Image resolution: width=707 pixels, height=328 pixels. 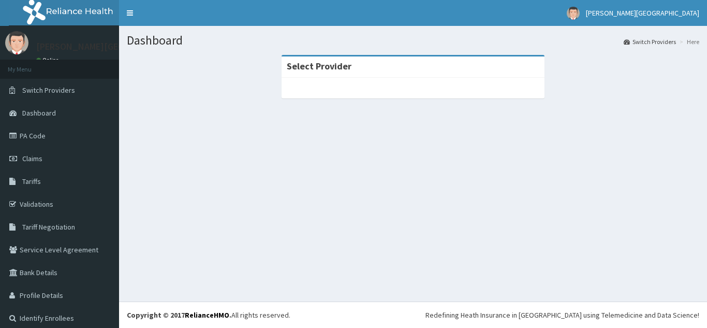 What do you see at coordinates (179, 315) in the screenshot?
I see `strong: Copyright © 2017 .` at bounding box center [179, 315].